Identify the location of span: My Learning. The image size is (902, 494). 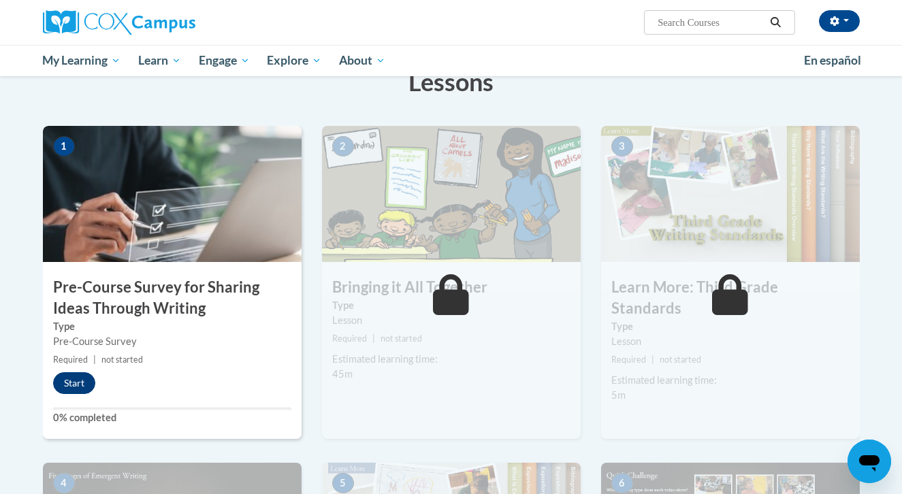
(81, 61).